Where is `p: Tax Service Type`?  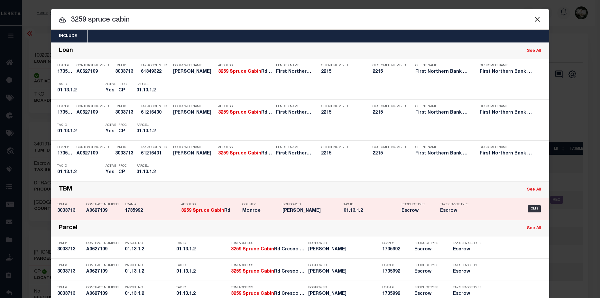 p: Tax Service Type is located at coordinates (456, 204).